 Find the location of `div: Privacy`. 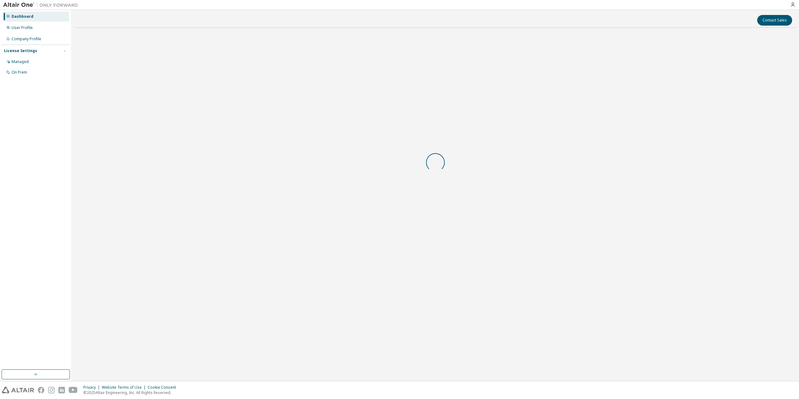

div: Privacy is located at coordinates (92, 387).